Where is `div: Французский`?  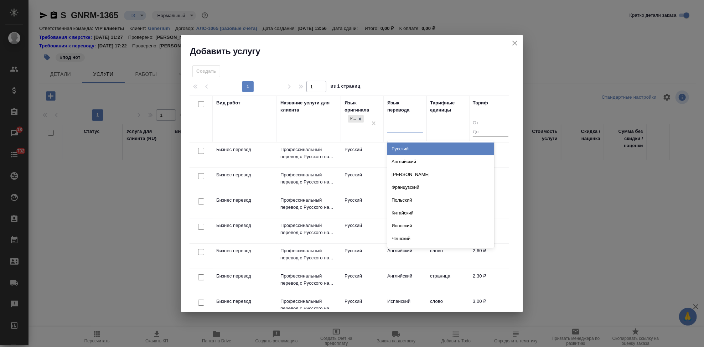 div: Французский is located at coordinates (440, 187).